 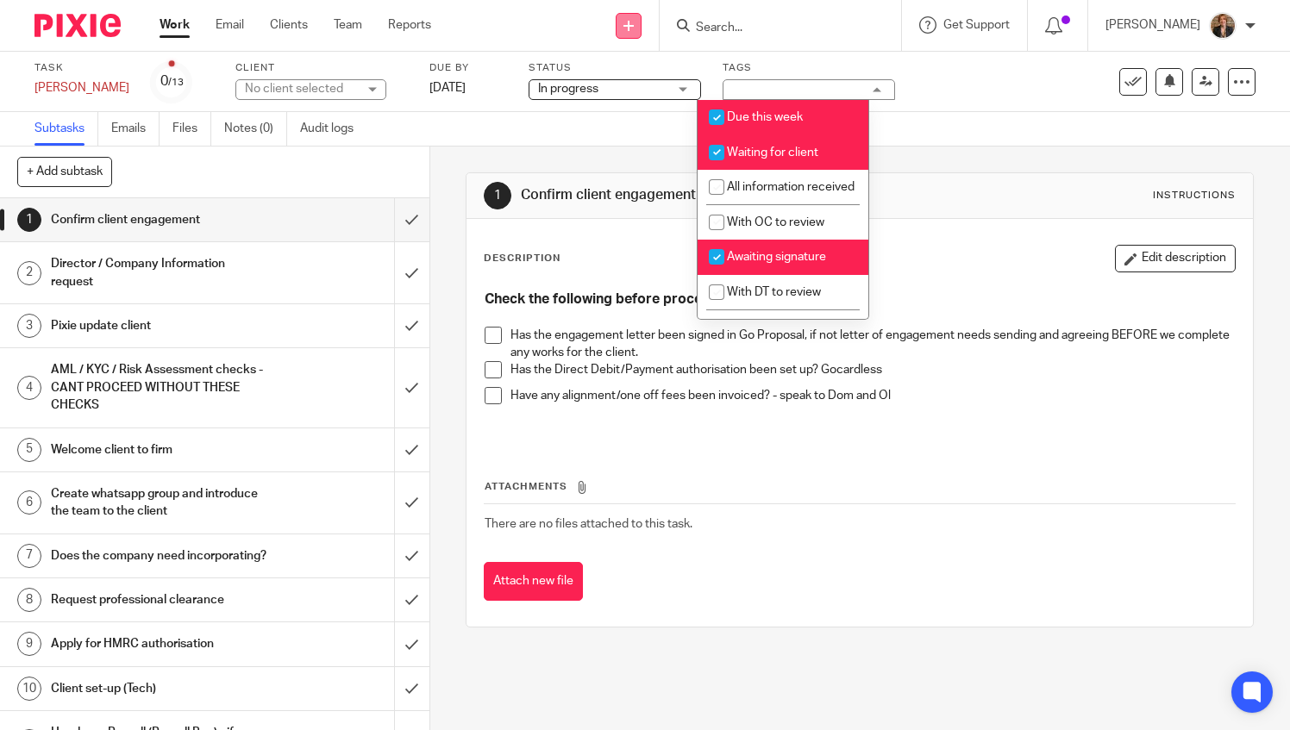 I want to click on span: With DT to review, so click(x=773, y=292).